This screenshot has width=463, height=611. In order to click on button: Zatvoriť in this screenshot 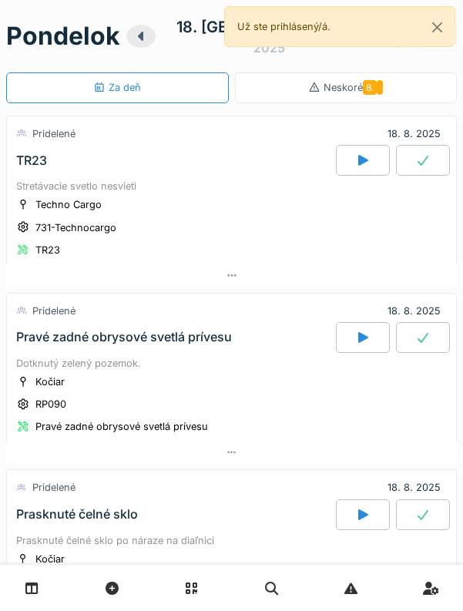, I will do `click(437, 27)`.